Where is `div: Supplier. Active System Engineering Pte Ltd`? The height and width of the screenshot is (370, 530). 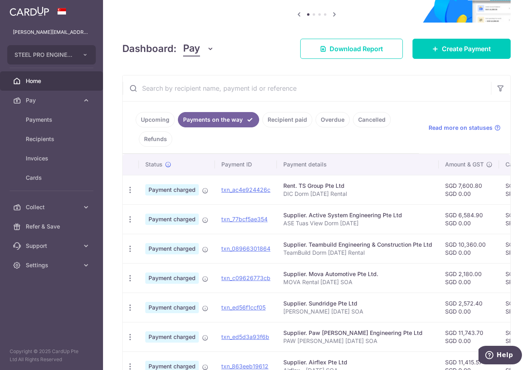
div: Supplier. Active System Engineering Pte Ltd is located at coordinates (358, 215).